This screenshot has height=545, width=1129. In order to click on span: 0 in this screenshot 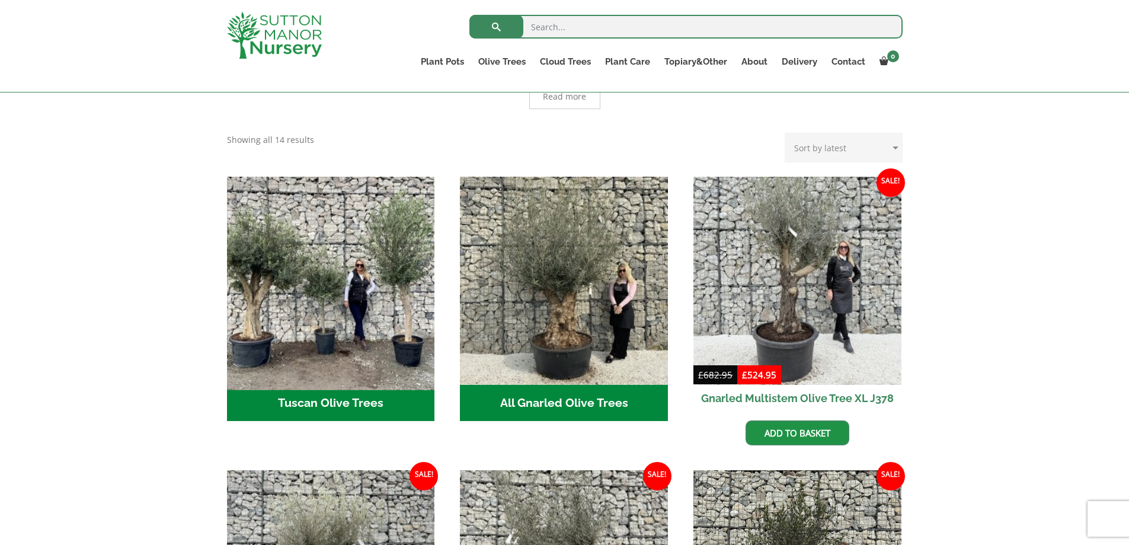, I will do `click(893, 56)`.